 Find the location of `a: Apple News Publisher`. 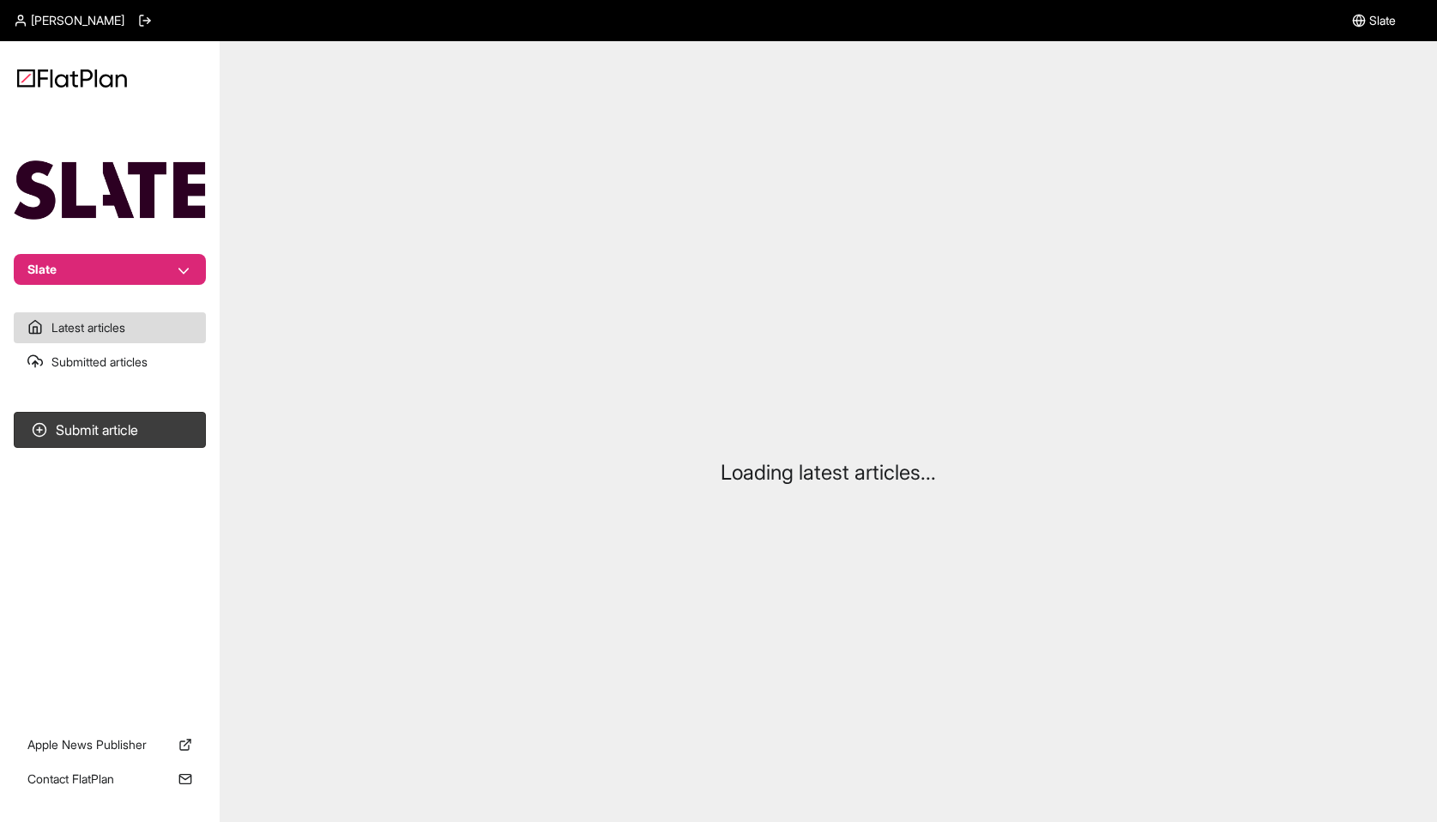

a: Apple News Publisher is located at coordinates (110, 745).